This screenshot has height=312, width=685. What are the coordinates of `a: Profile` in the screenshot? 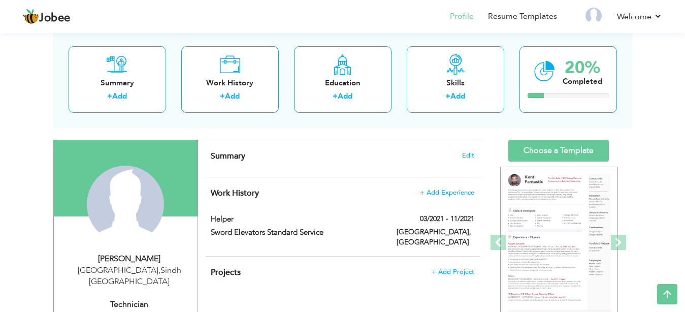 It's located at (462, 16).